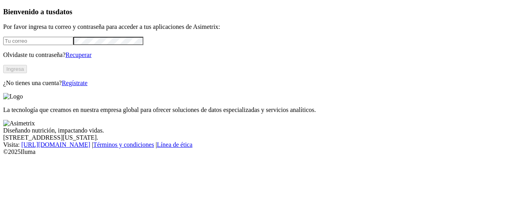 This screenshot has height=218, width=507. Describe the element at coordinates (13, 97) in the screenshot. I see `img: Logo` at that location.